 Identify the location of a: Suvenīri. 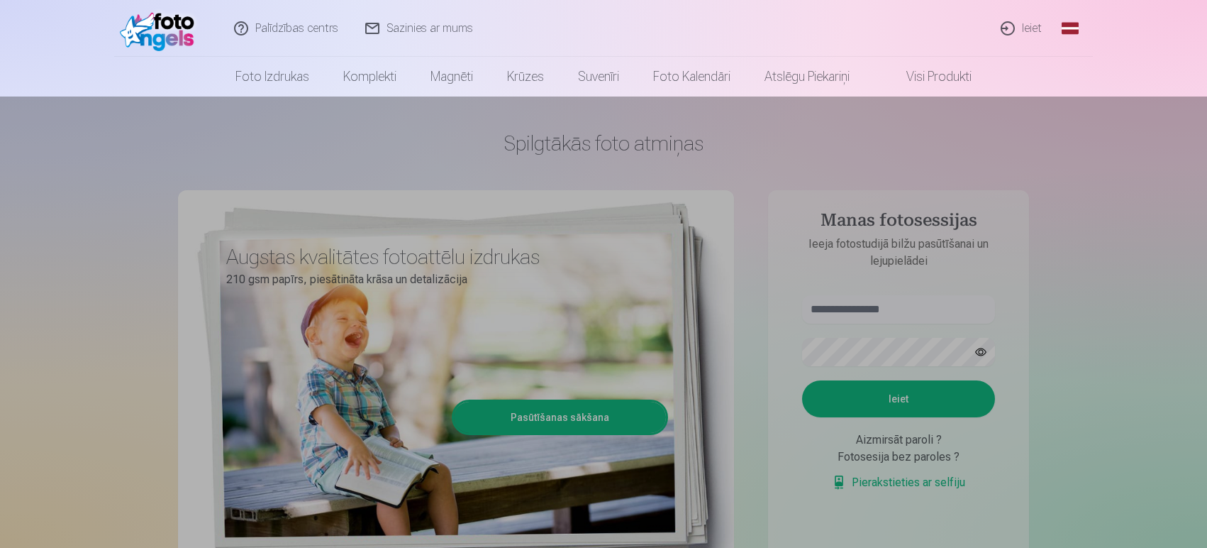
(599, 77).